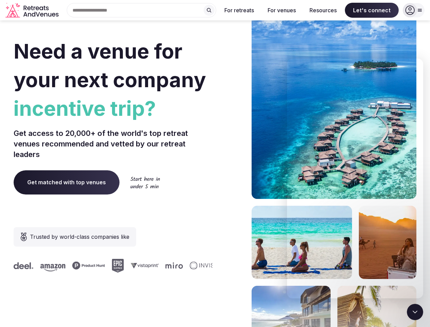 This screenshot has width=430, height=327. What do you see at coordinates (323, 10) in the screenshot?
I see `button: Resources` at bounding box center [323, 10].